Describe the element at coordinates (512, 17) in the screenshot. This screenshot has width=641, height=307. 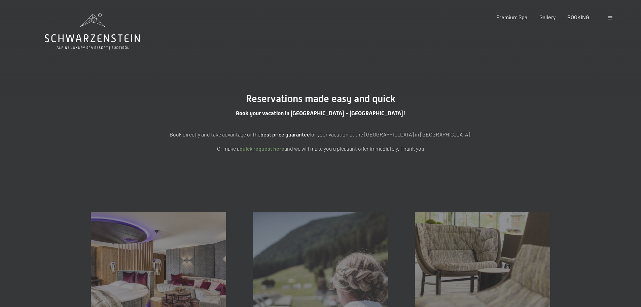
I see `a: Premium Spa` at that location.